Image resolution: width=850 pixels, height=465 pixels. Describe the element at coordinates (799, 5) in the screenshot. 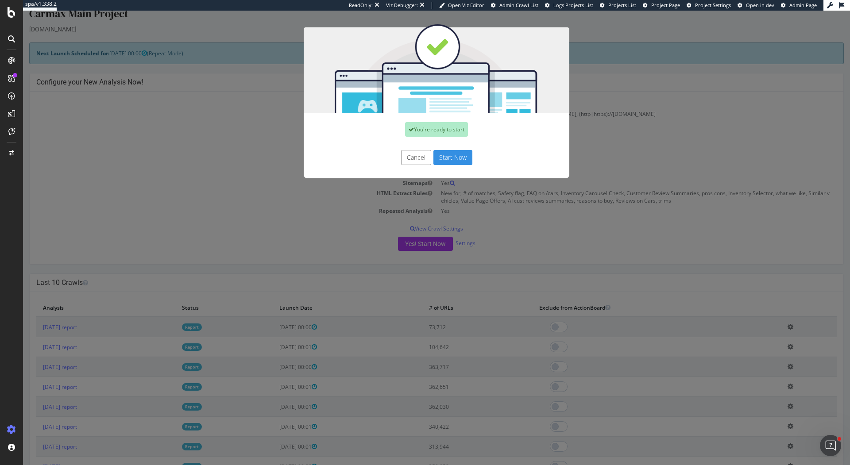

I see `a: Admin Page` at that location.